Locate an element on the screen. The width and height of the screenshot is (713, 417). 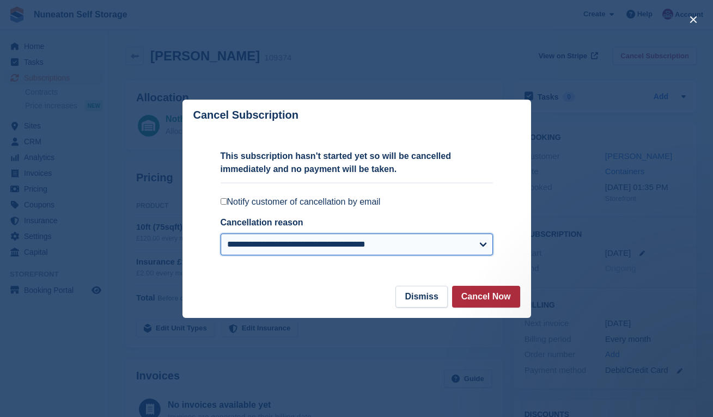
p: This subscription hasn't started yet so will be cancelled immediately and no payment will be taken. is located at coordinates (357, 163).